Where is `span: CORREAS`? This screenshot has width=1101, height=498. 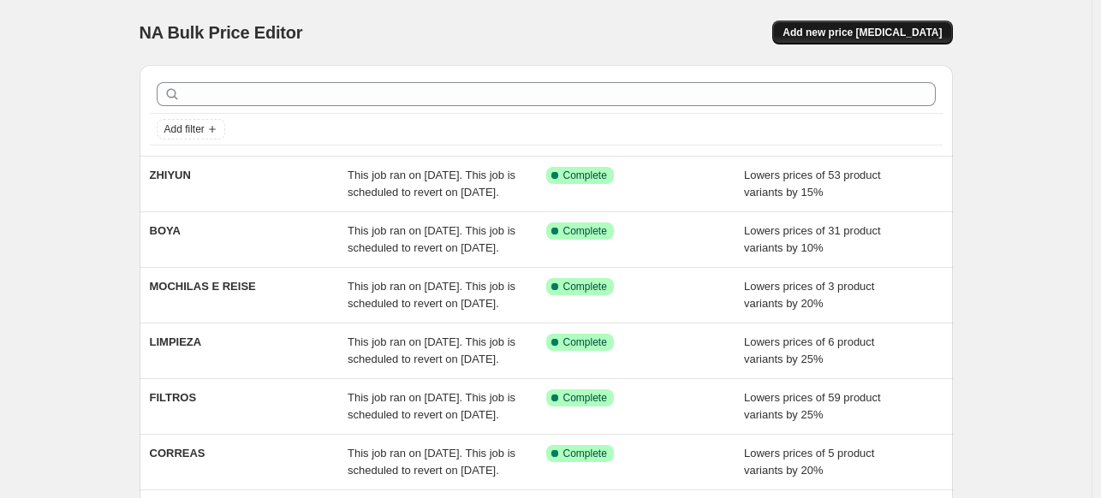 span: CORREAS is located at coordinates (177, 453).